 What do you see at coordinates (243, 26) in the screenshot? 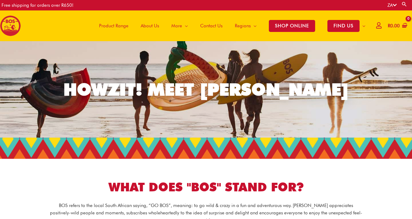
I see `span: Regions` at bounding box center [243, 26].